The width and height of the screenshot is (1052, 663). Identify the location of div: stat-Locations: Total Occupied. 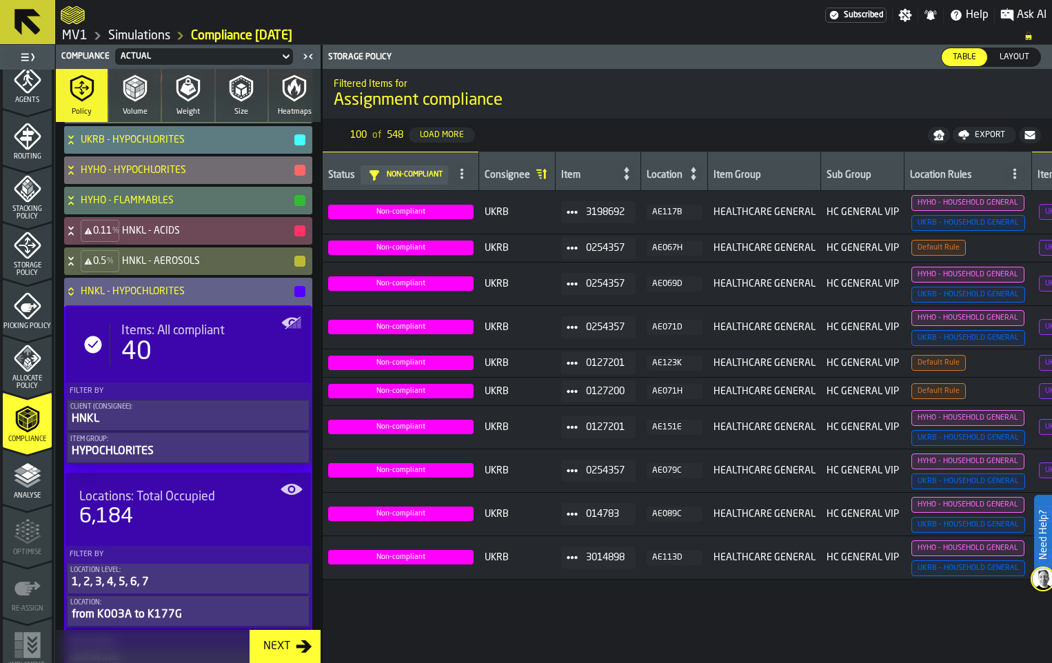
(188, 509).